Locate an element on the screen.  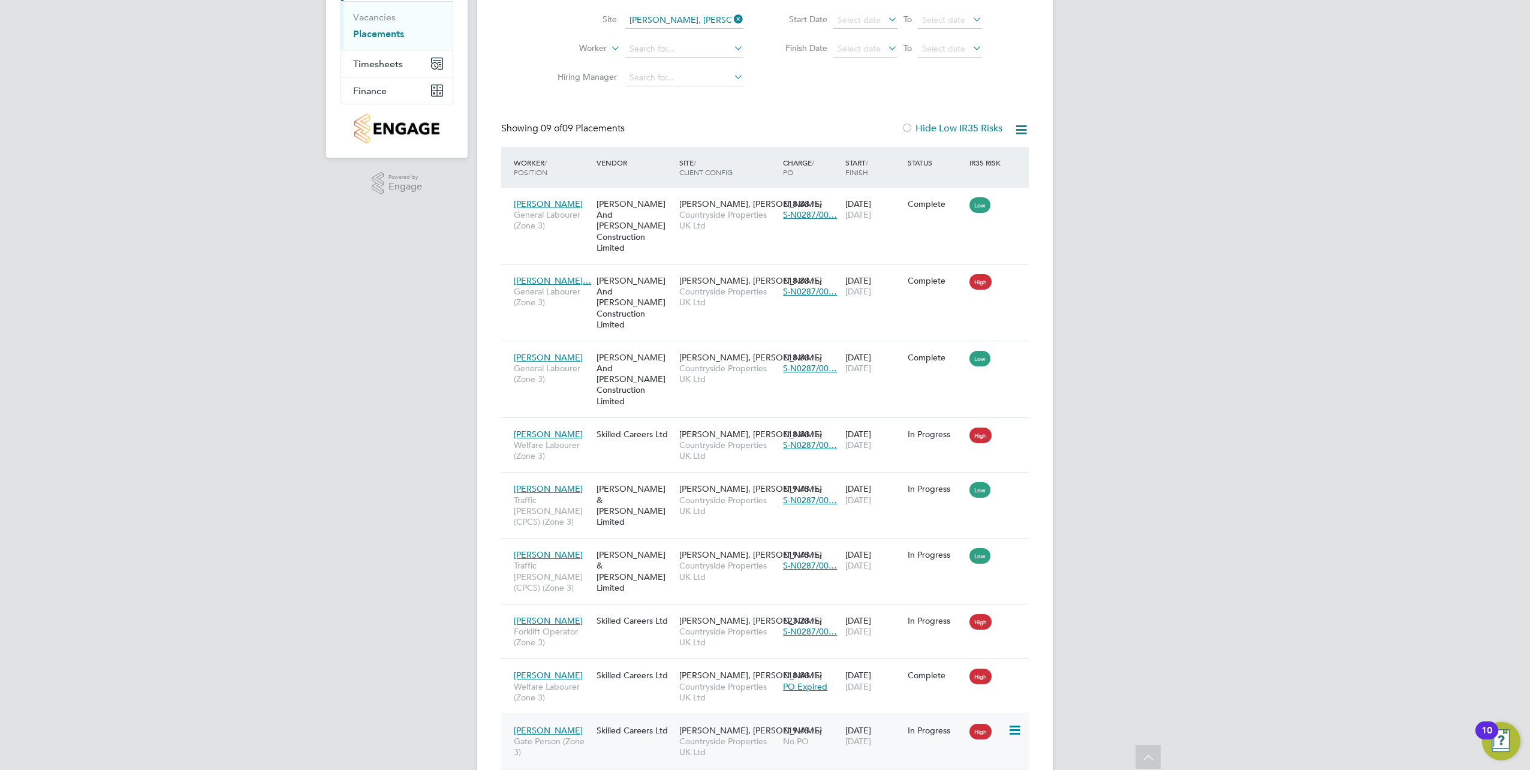
div: IR35 Risk is located at coordinates (987, 162).